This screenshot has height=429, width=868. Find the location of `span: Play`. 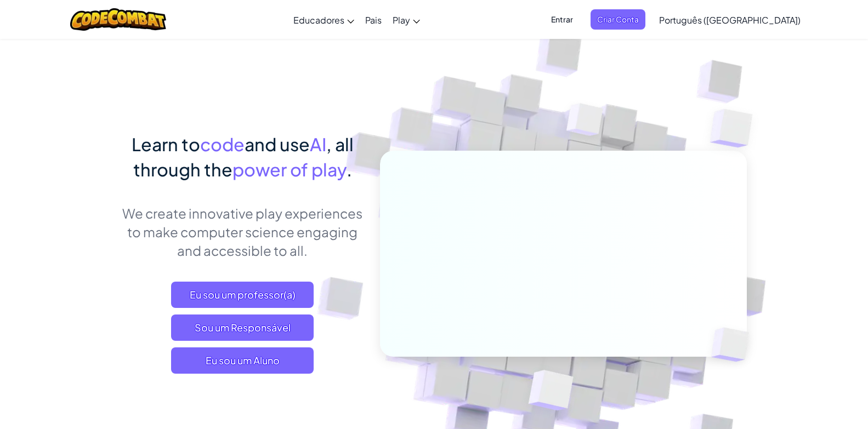

span: Play is located at coordinates (401, 20).